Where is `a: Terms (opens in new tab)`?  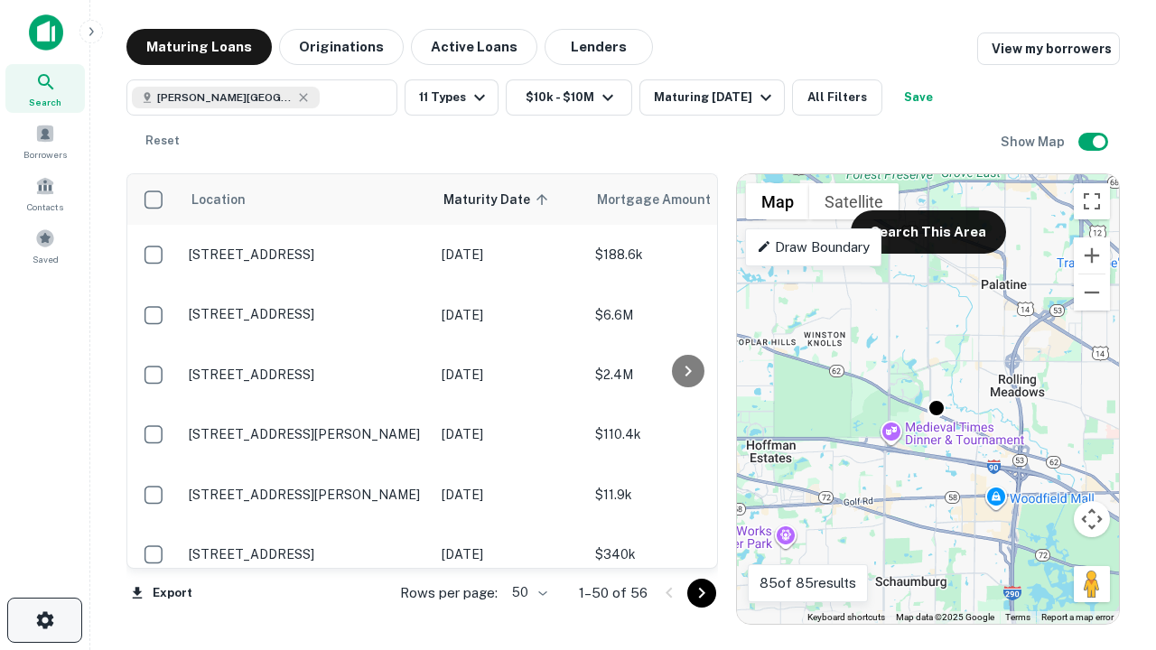
a: Terms (opens in new tab) is located at coordinates (1018, 617).